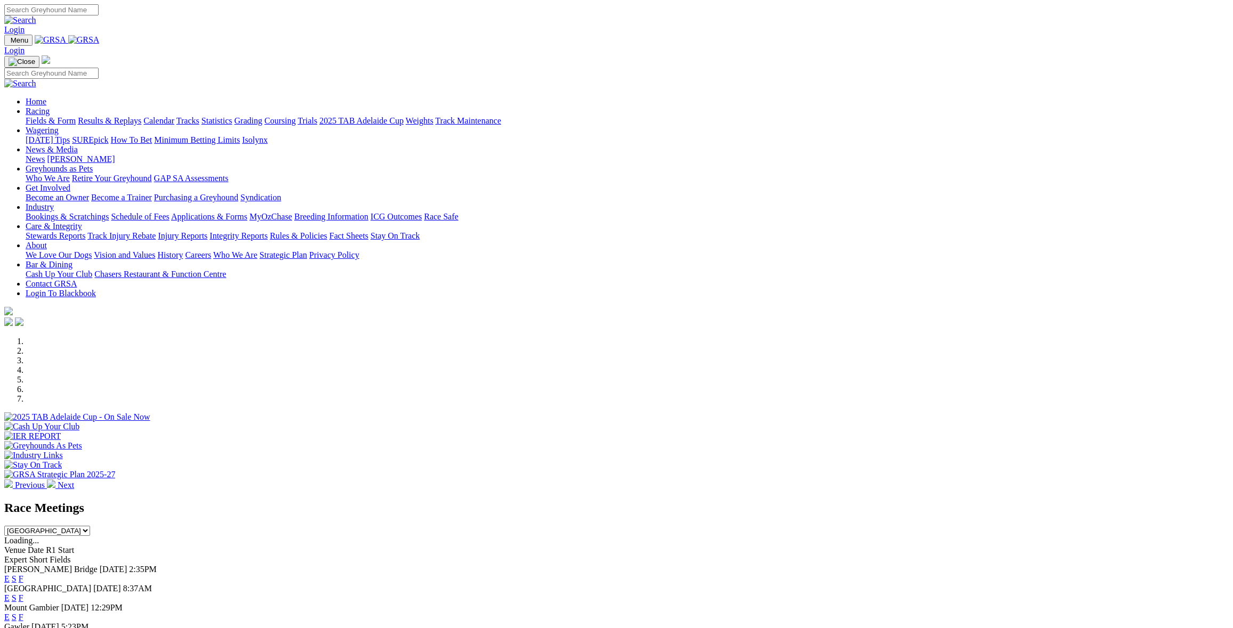 This screenshot has width=1233, height=628. I want to click on span: Mount Gambier, so click(31, 608).